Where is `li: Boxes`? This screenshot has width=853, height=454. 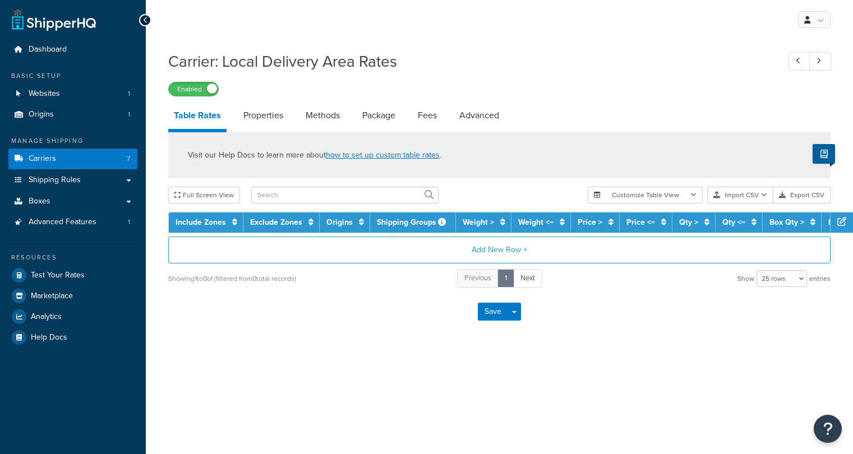
li: Boxes is located at coordinates (73, 201).